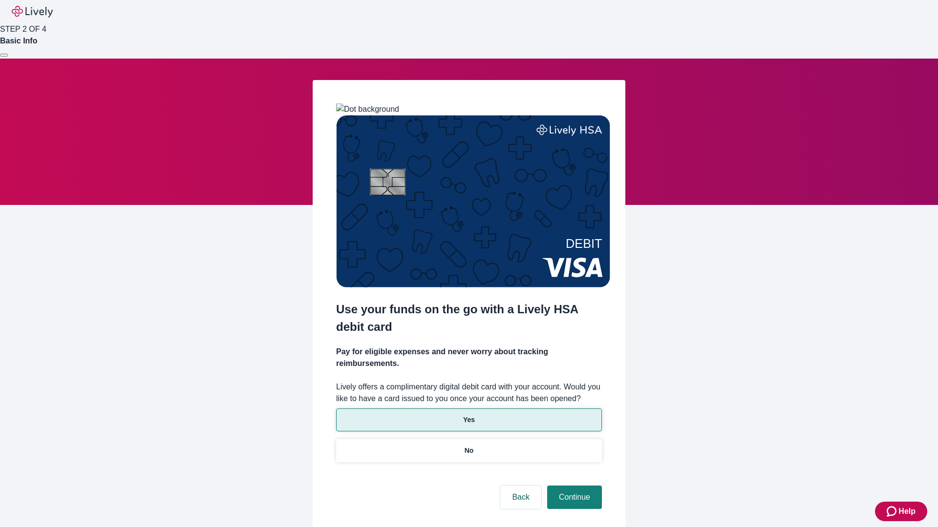 Image resolution: width=938 pixels, height=527 pixels. What do you see at coordinates (521, 498) in the screenshot?
I see `button: Back` at bounding box center [521, 498].